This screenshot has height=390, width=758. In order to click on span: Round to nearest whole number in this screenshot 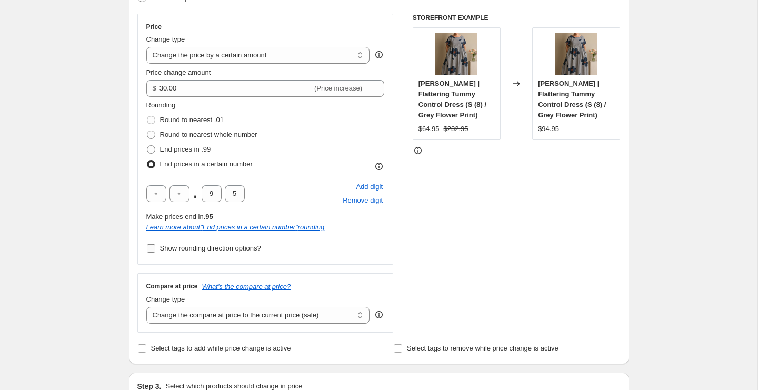, I will do `click(208, 134)`.